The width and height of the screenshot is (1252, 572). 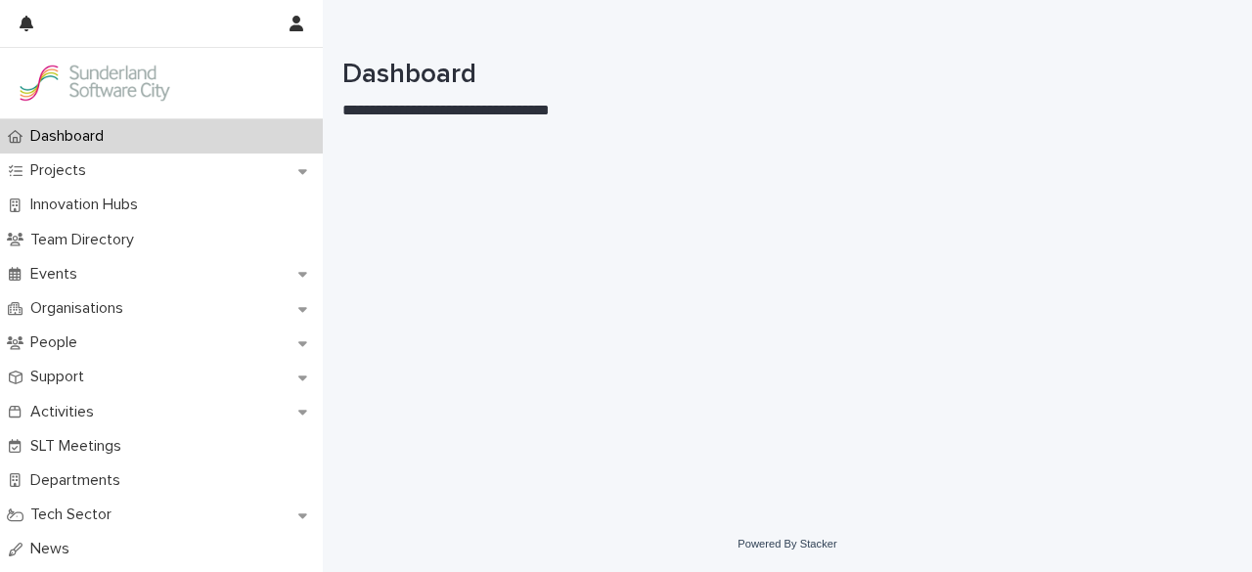 I want to click on a: Powered By Stacker, so click(x=786, y=544).